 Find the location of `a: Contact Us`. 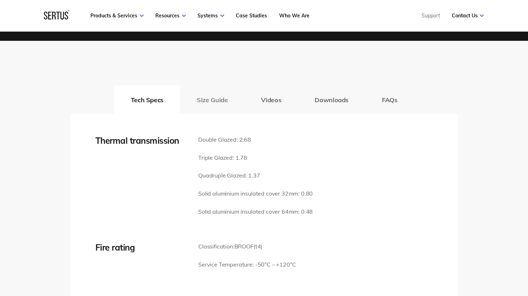

a: Contact Us is located at coordinates (467, 16).